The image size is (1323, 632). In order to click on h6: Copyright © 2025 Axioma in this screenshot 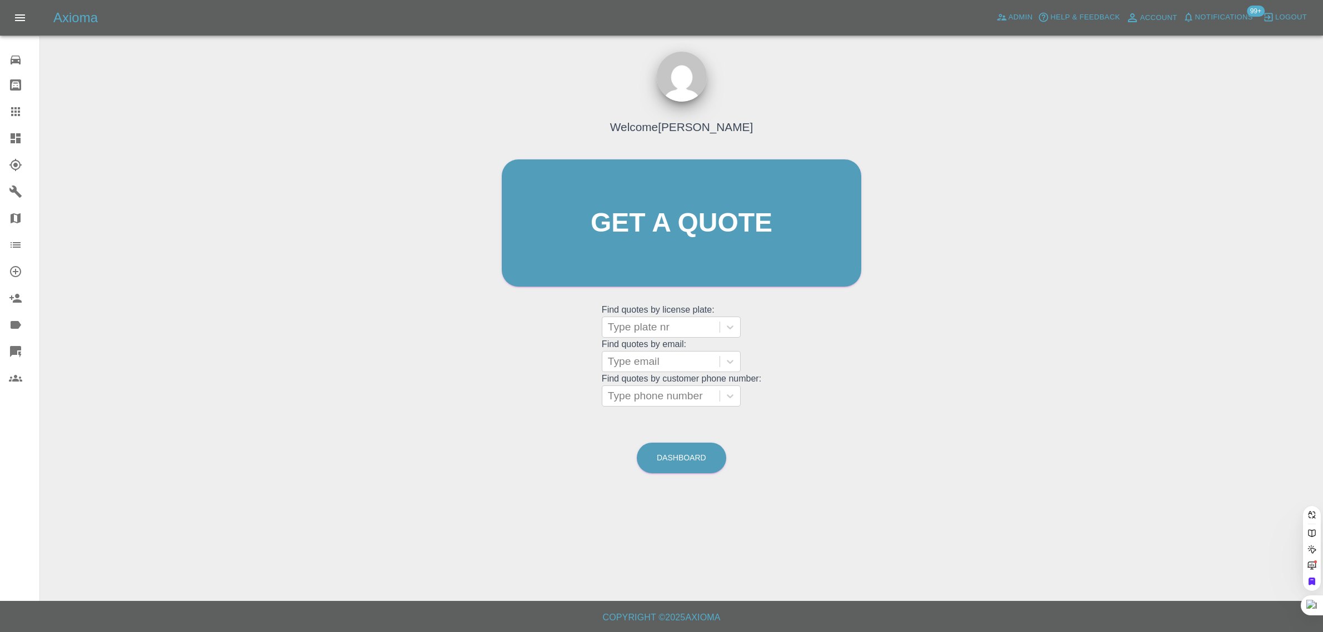, I will do `click(661, 618)`.